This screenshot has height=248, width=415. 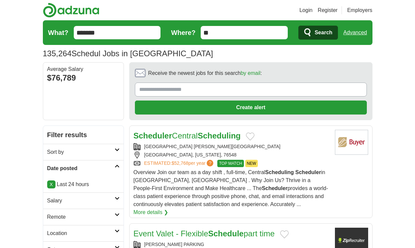 I want to click on span: $52,768, so click(x=180, y=163).